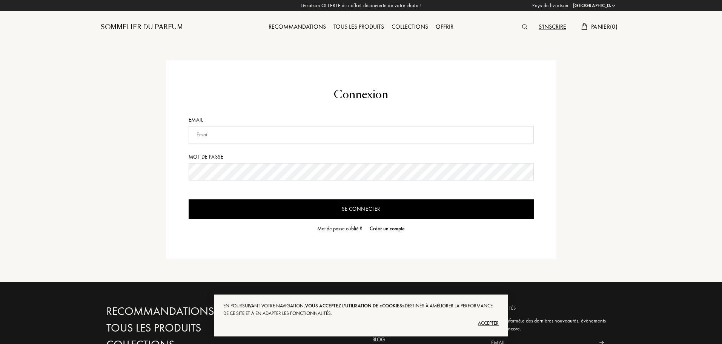 Image resolution: width=722 pixels, height=344 pixels. I want to click on a: Offrir, so click(444, 26).